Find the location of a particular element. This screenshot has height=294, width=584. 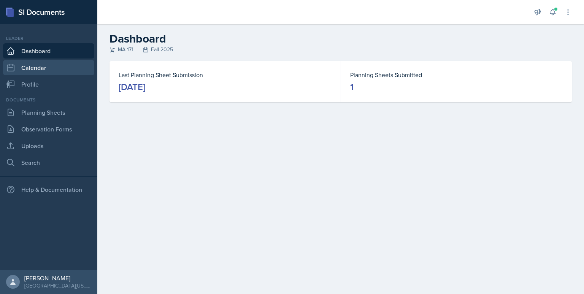

a: Observation Forms is located at coordinates (49, 129).